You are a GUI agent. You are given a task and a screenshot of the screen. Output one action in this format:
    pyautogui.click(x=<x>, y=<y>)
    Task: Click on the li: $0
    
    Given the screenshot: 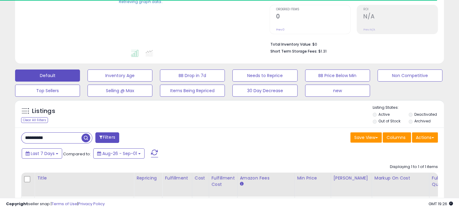 What is the action you would take?
    pyautogui.click(x=352, y=44)
    